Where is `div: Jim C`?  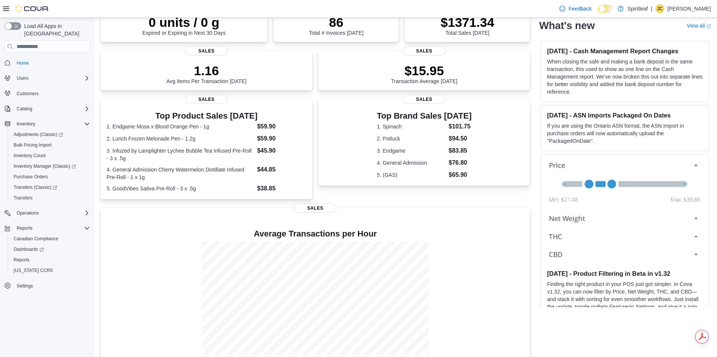
div: Jim C is located at coordinates (660, 9).